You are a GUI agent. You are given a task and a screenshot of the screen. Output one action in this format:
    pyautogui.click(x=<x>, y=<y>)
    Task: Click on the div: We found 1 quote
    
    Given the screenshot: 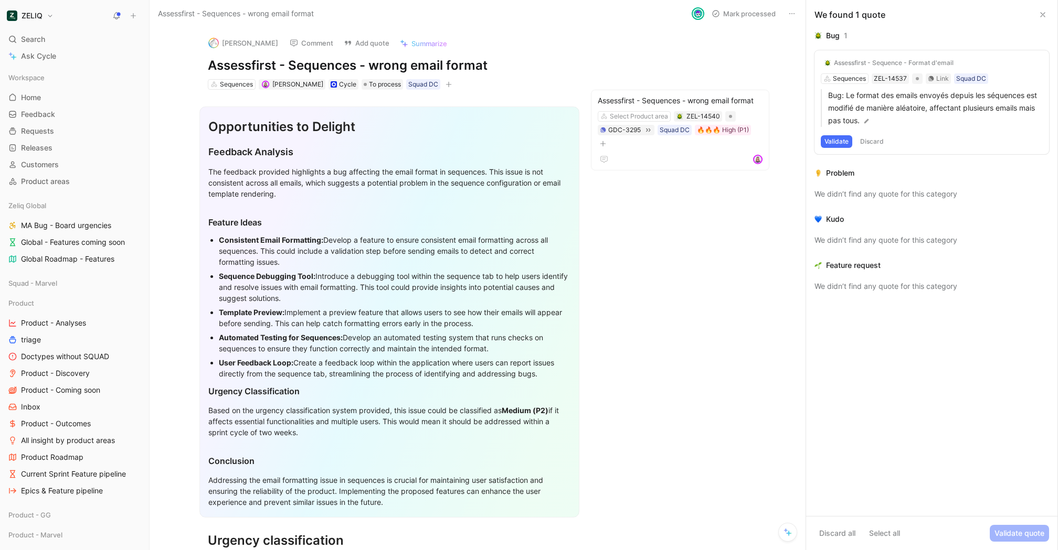 What is the action you would take?
    pyautogui.click(x=850, y=15)
    